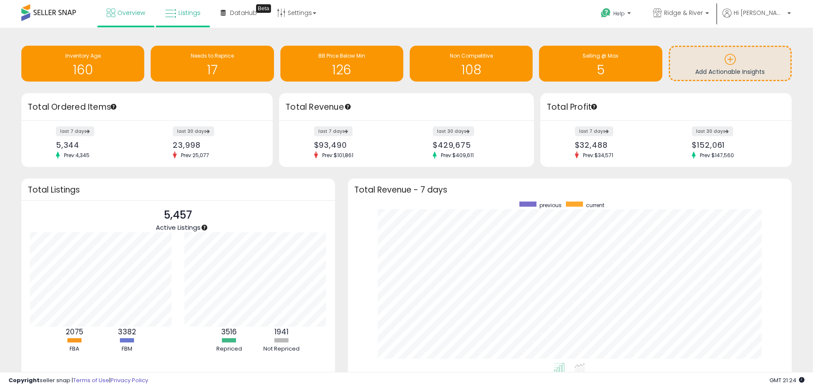 Image resolution: width=813 pixels, height=389 pixels. What do you see at coordinates (683, 13) in the screenshot?
I see `span: Ridge & River` at bounding box center [683, 13].